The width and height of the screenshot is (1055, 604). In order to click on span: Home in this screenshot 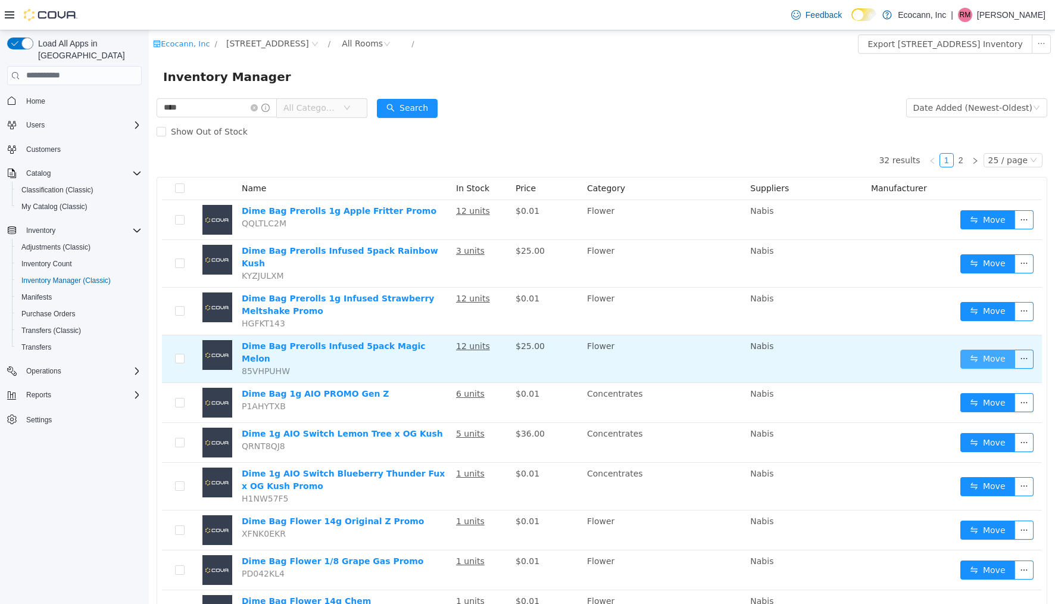, I will do `click(36, 101)`.